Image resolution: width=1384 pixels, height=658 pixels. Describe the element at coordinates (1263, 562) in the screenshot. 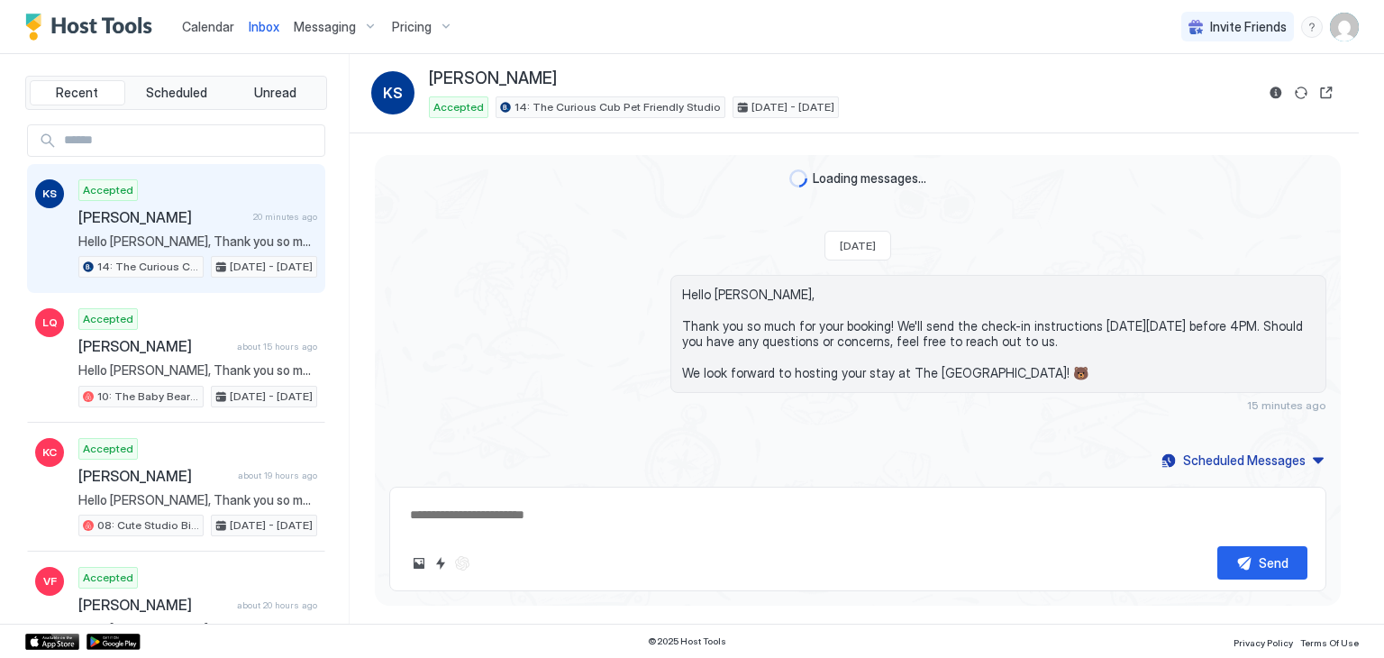

I see `button: Send` at that location.